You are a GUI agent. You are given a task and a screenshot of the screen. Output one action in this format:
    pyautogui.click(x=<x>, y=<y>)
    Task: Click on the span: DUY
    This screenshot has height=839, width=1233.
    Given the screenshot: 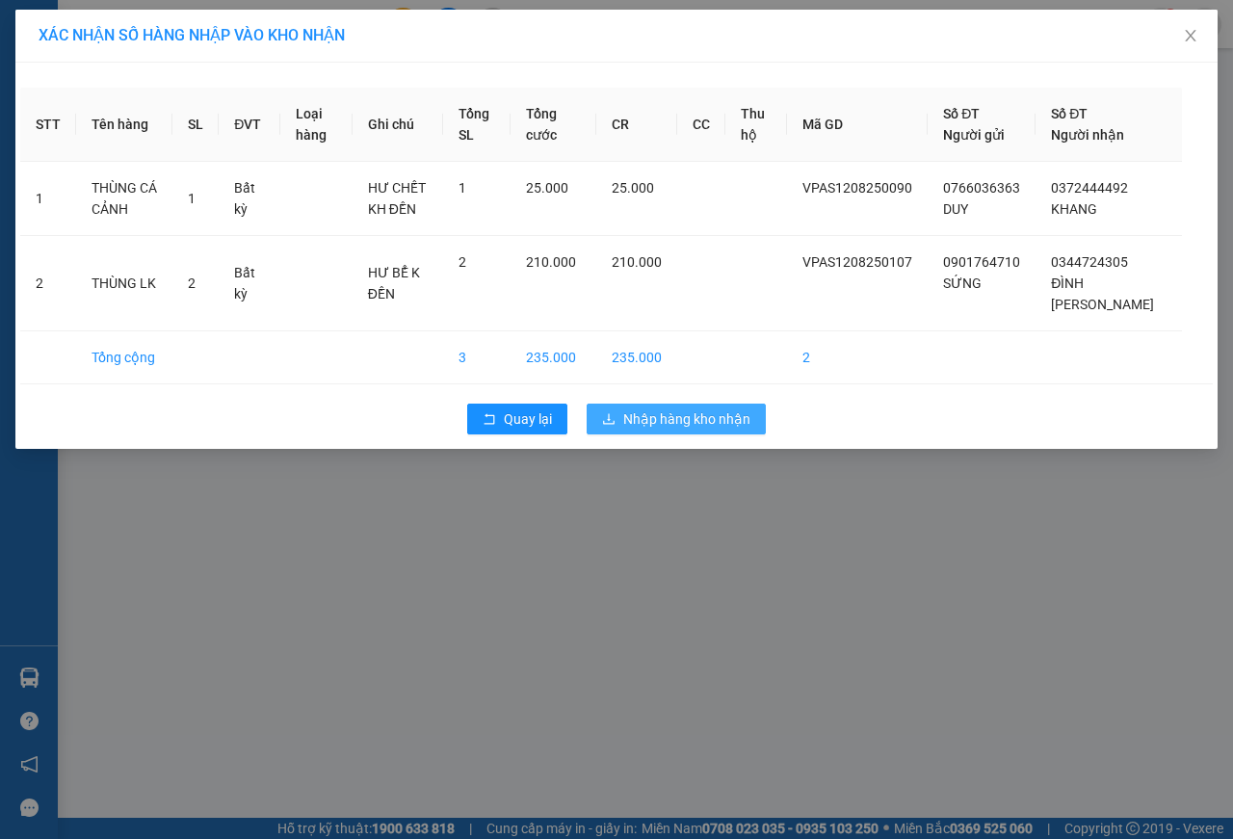 What is the action you would take?
    pyautogui.click(x=956, y=209)
    